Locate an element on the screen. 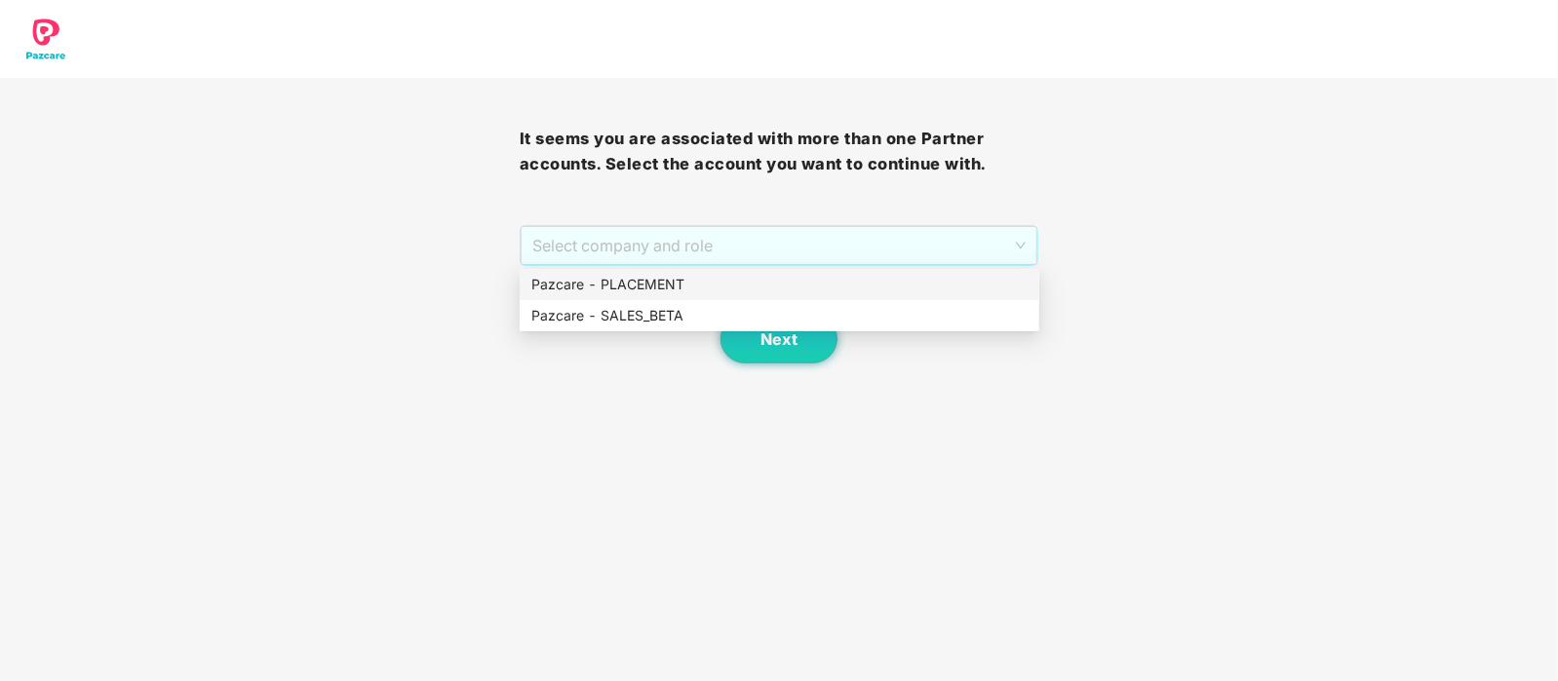 Image resolution: width=1558 pixels, height=681 pixels. h3: It seems you are associated with more than one Partner accounts. Select the account you want to c... is located at coordinates (779, 151).